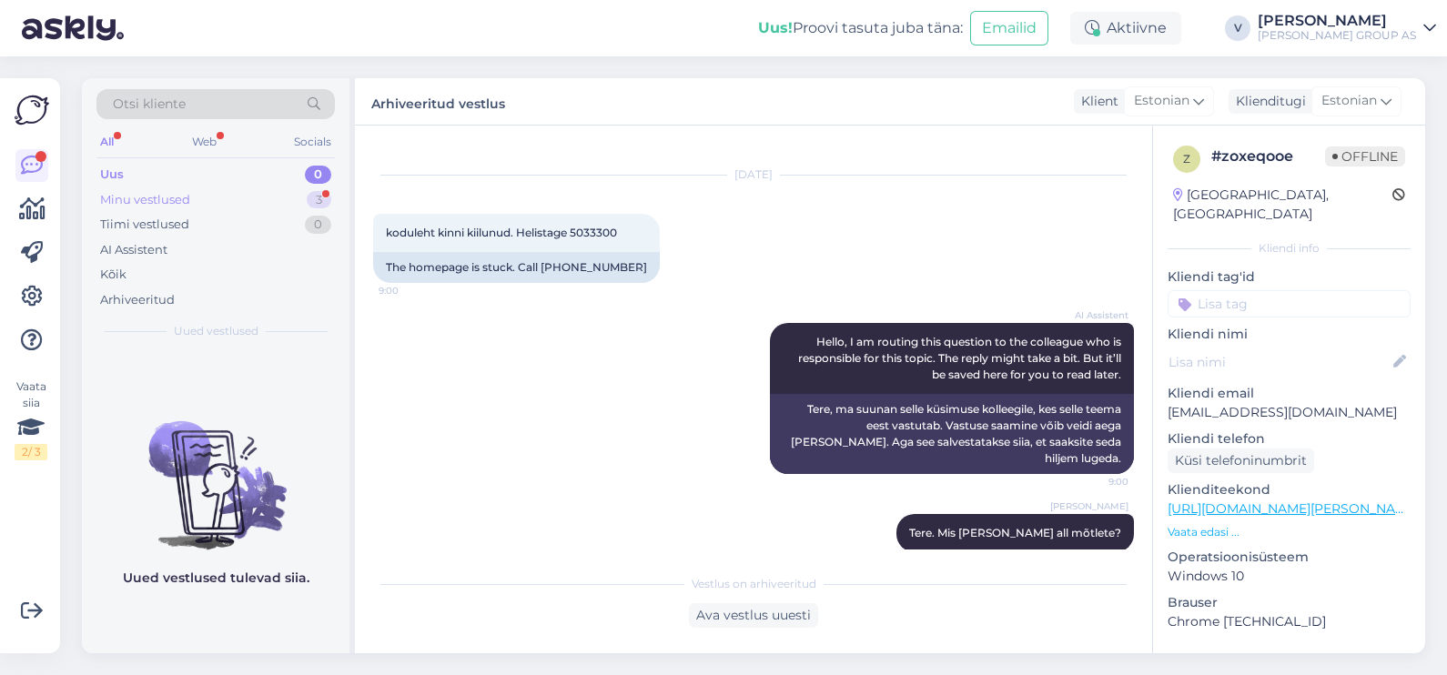  I want to click on div: Vaata siia, so click(31, 420).